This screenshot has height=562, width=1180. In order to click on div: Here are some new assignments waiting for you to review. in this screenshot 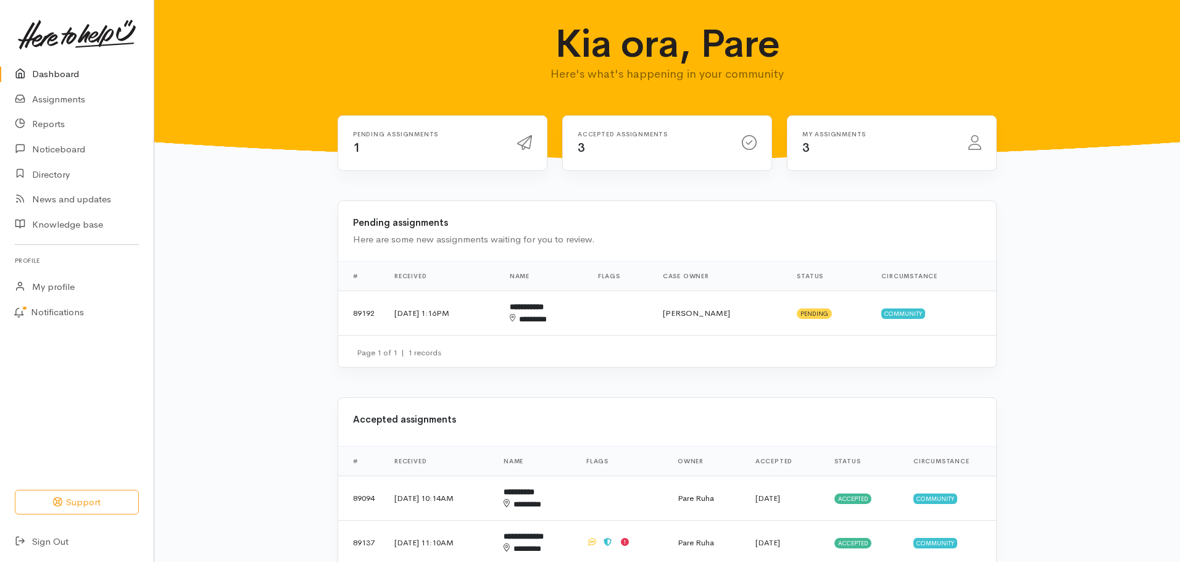, I will do `click(667, 240)`.